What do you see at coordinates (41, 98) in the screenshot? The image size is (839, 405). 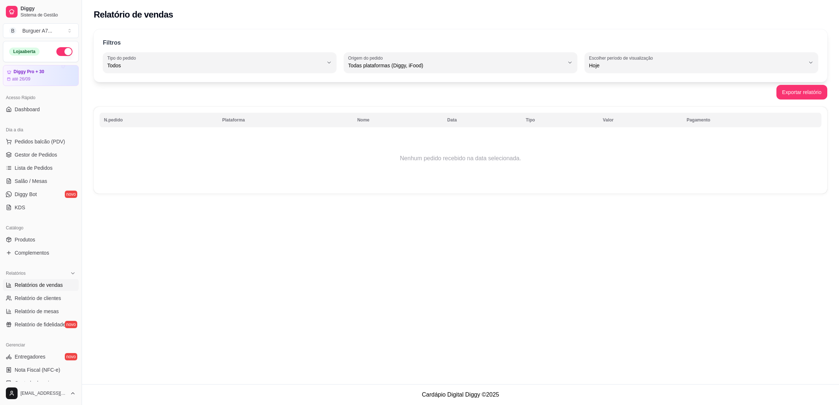 I see `div: Acesso Rápido` at bounding box center [41, 98].